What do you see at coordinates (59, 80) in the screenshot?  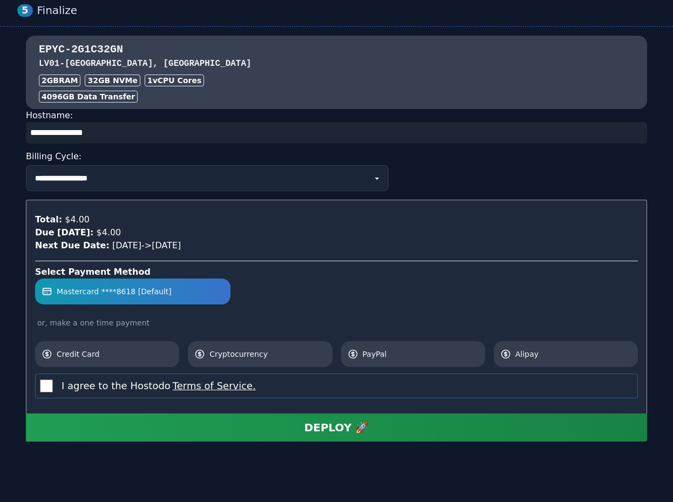 I see `div: 2GB RAM` at bounding box center [59, 80].